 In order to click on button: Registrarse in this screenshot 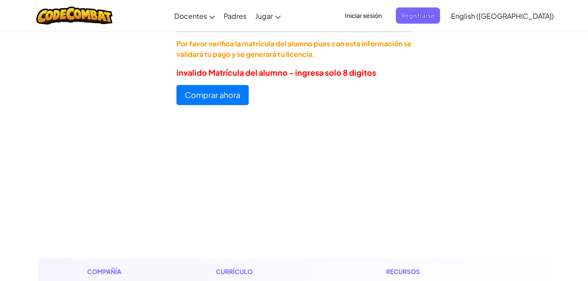, I will do `click(418, 15)`.